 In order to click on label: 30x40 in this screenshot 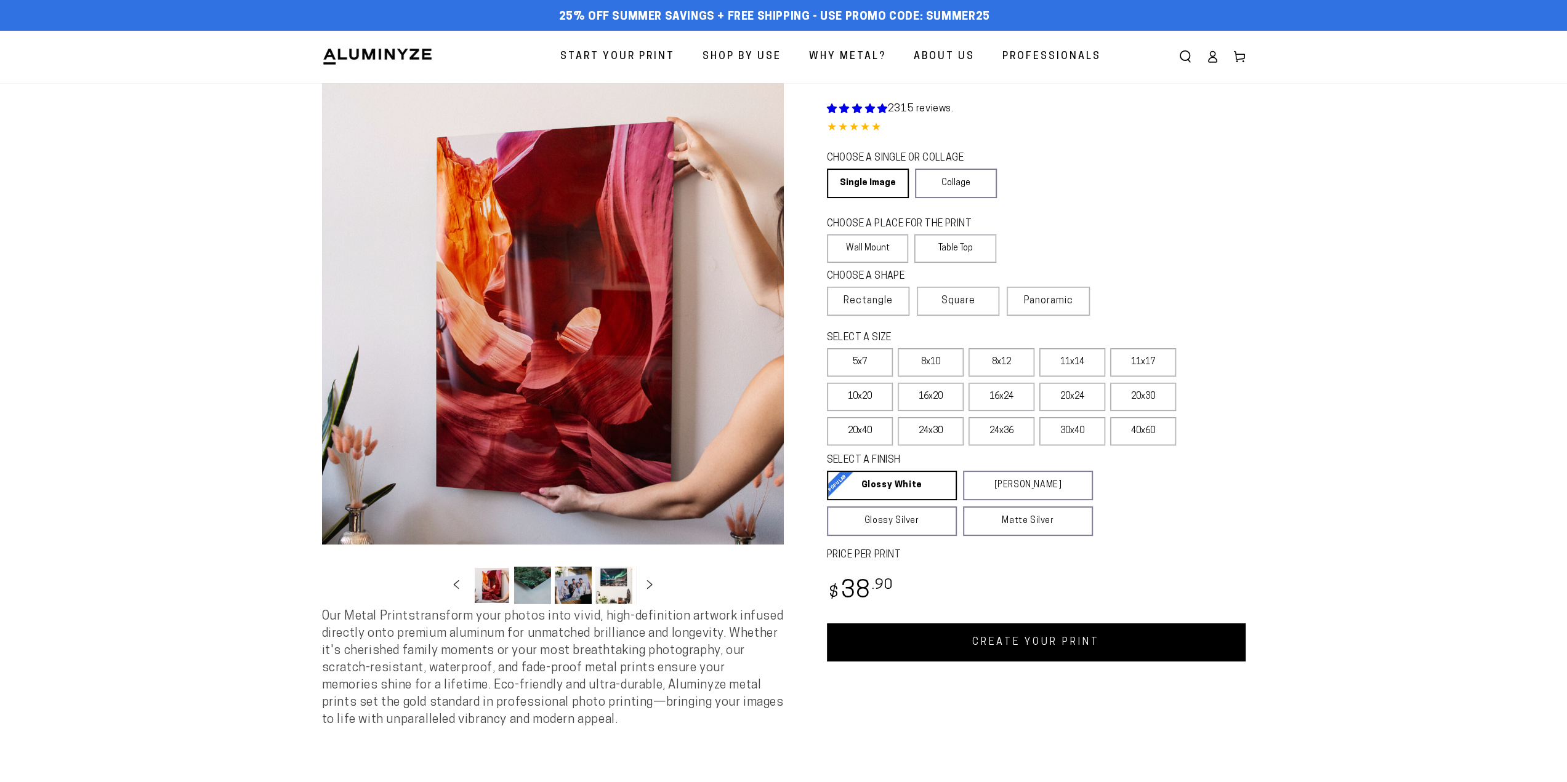, I will do `click(1072, 432)`.